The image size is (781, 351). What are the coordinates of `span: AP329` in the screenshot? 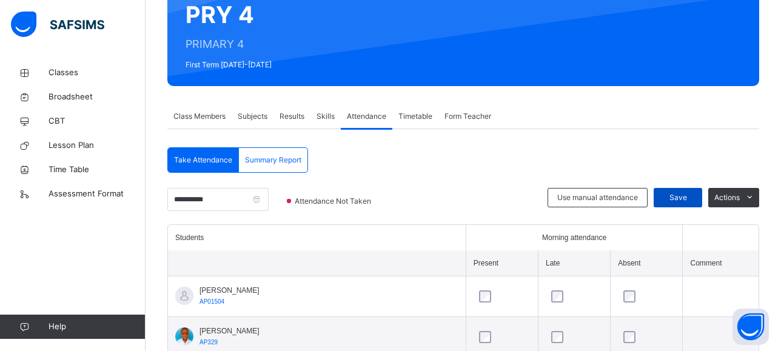 It's located at (209, 342).